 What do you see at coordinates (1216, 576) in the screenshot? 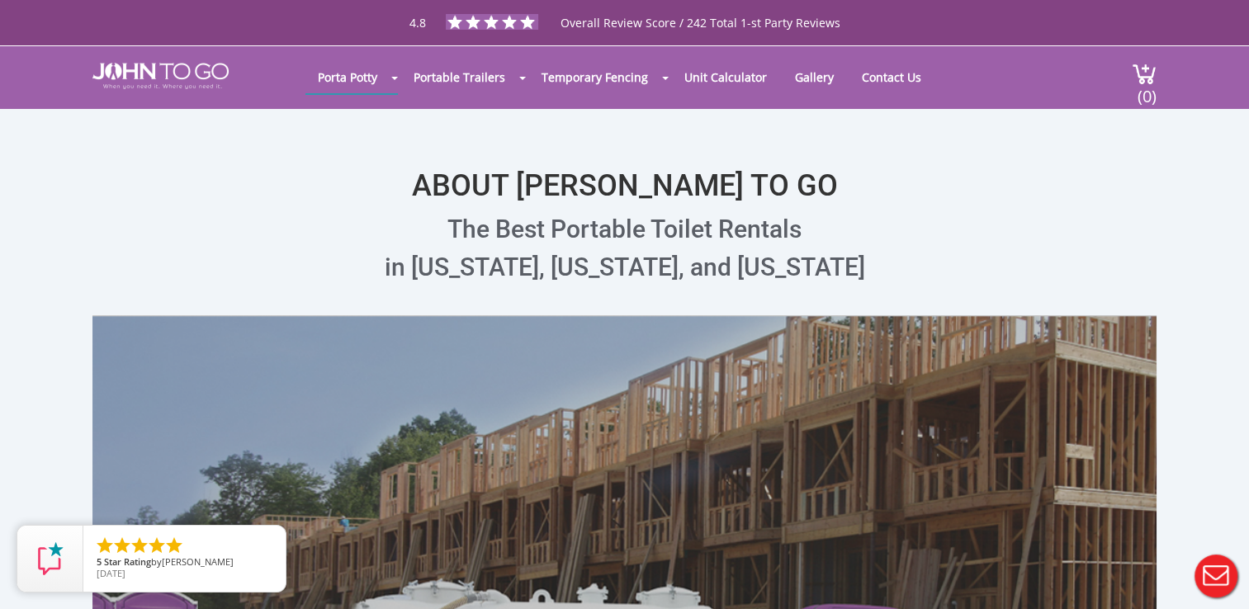
I see `button: Live Chat` at bounding box center [1216, 576].